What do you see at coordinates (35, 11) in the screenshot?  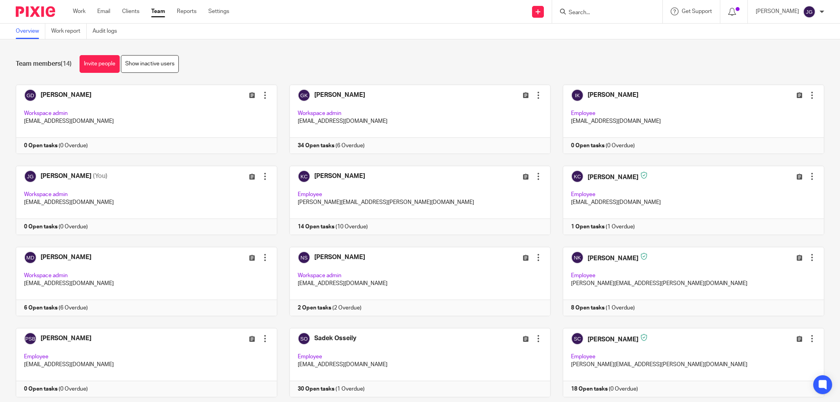 I see `img: Pixie` at bounding box center [35, 11].